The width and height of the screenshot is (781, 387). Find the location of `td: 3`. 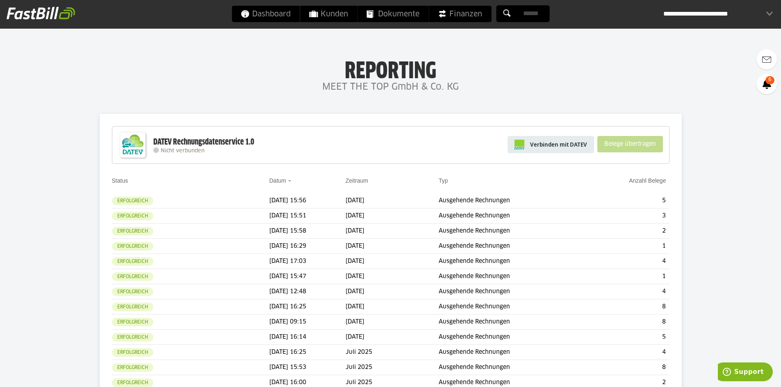

td: 3 is located at coordinates (627, 216).